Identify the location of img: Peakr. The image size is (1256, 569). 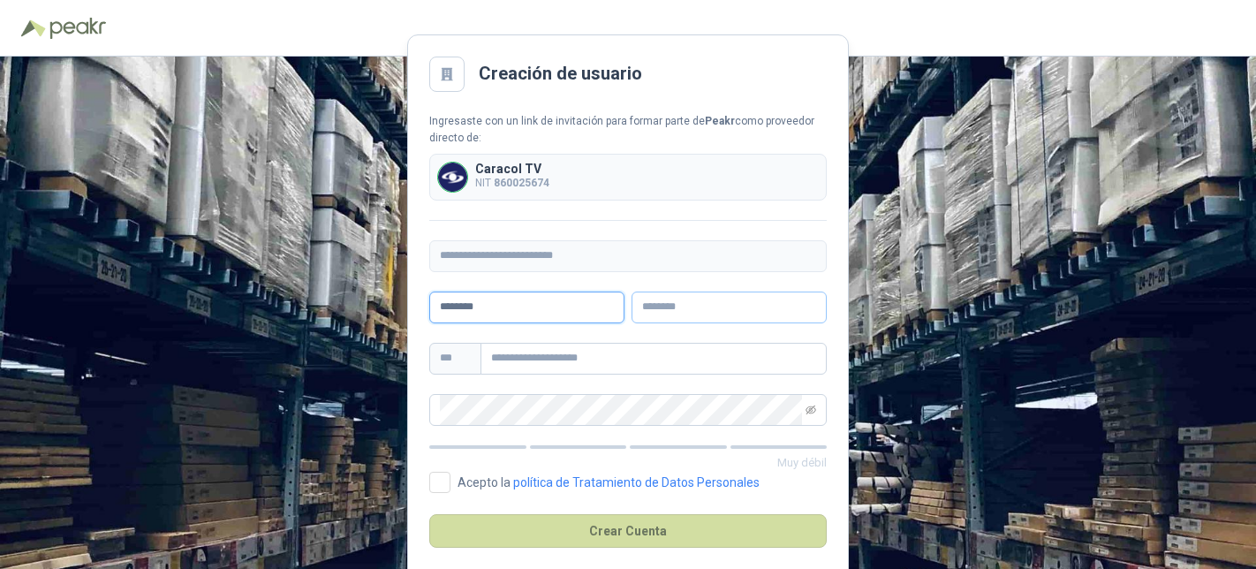
(78, 28).